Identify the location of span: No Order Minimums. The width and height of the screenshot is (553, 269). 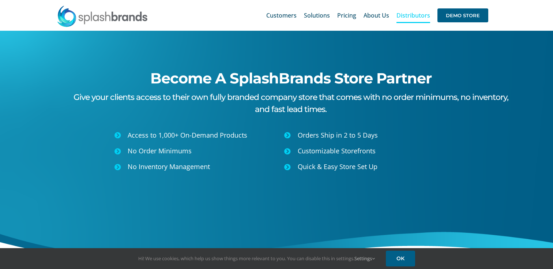
(160, 151).